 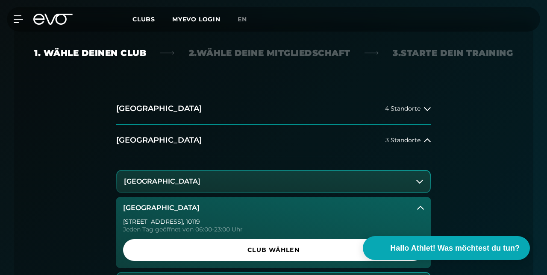 What do you see at coordinates (403, 109) in the screenshot?
I see `span: 4 Standorte` at bounding box center [403, 109].